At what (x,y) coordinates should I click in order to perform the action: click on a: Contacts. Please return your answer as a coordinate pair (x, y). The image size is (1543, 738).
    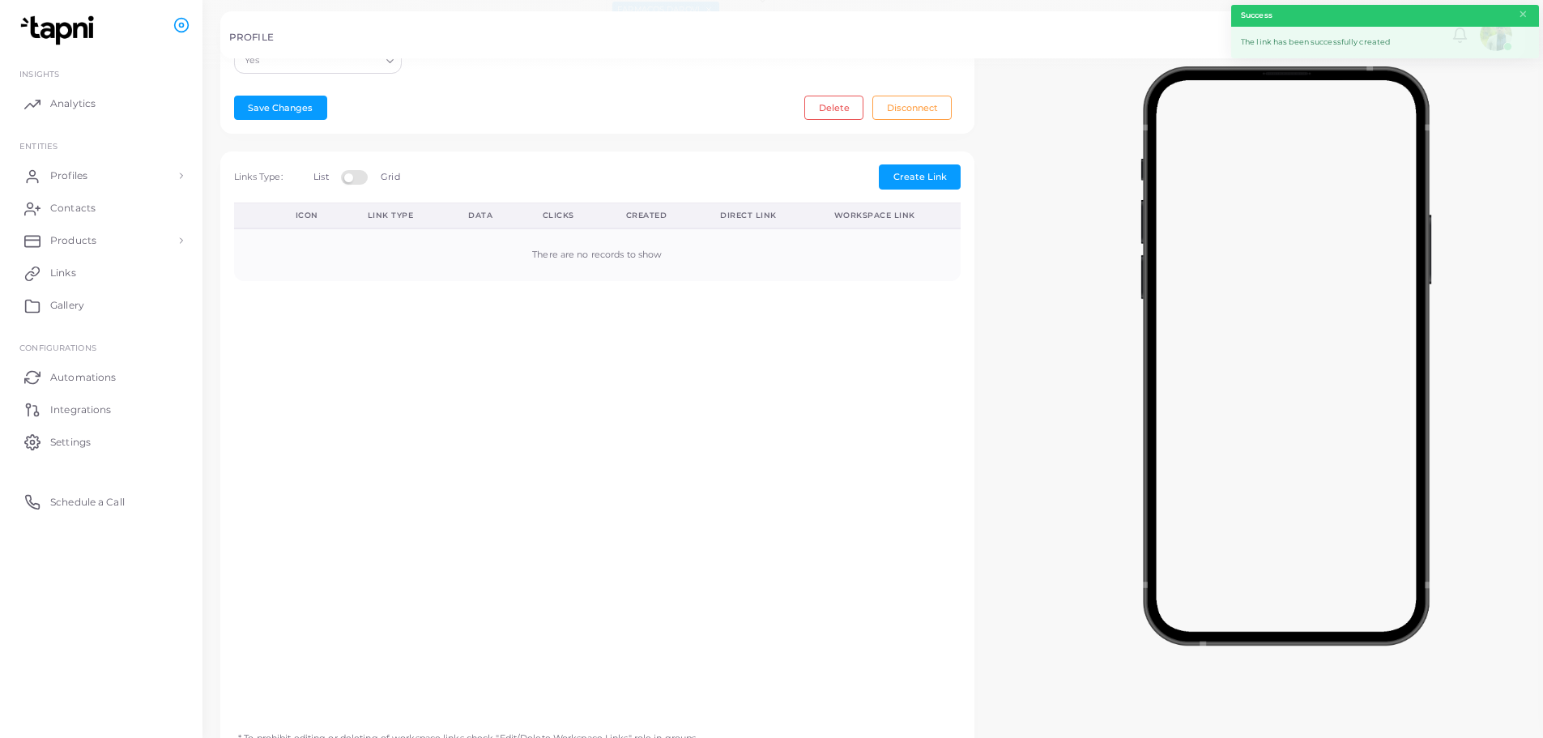
    Looking at the image, I should click on (101, 208).